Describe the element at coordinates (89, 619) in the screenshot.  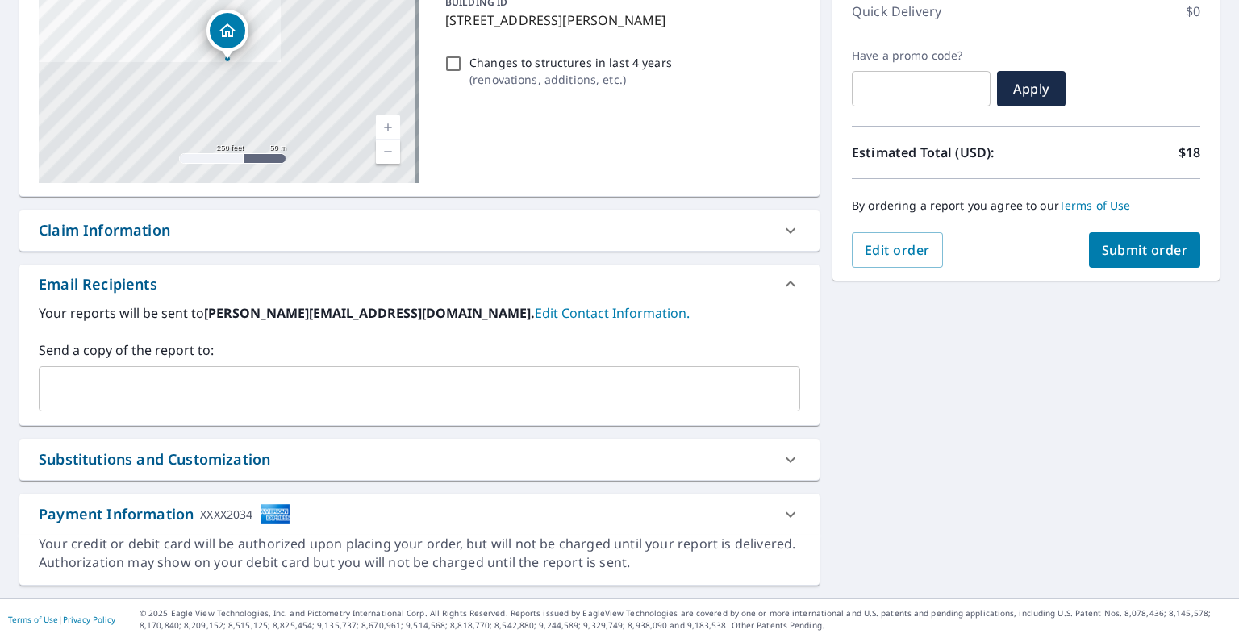
I see `a: Privacy Policy` at that location.